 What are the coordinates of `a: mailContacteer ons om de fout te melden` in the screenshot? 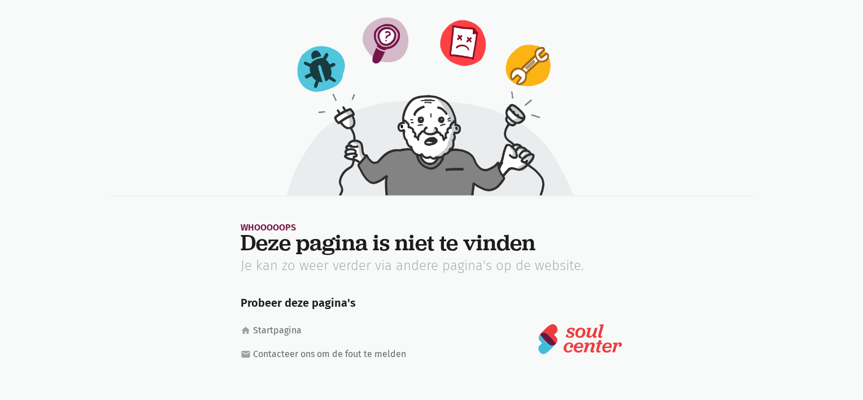 It's located at (329, 354).